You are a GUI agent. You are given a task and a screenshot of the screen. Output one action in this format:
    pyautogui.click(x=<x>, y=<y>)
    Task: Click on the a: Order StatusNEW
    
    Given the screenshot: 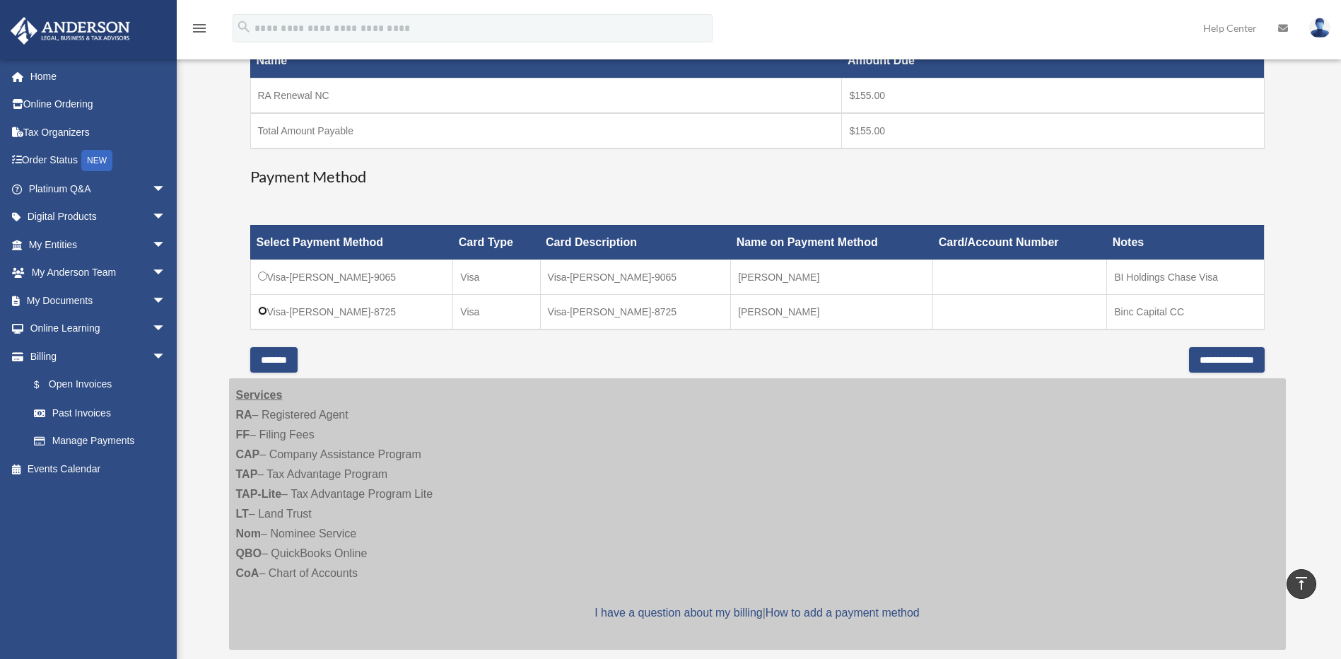 What is the action you would take?
    pyautogui.click(x=98, y=160)
    